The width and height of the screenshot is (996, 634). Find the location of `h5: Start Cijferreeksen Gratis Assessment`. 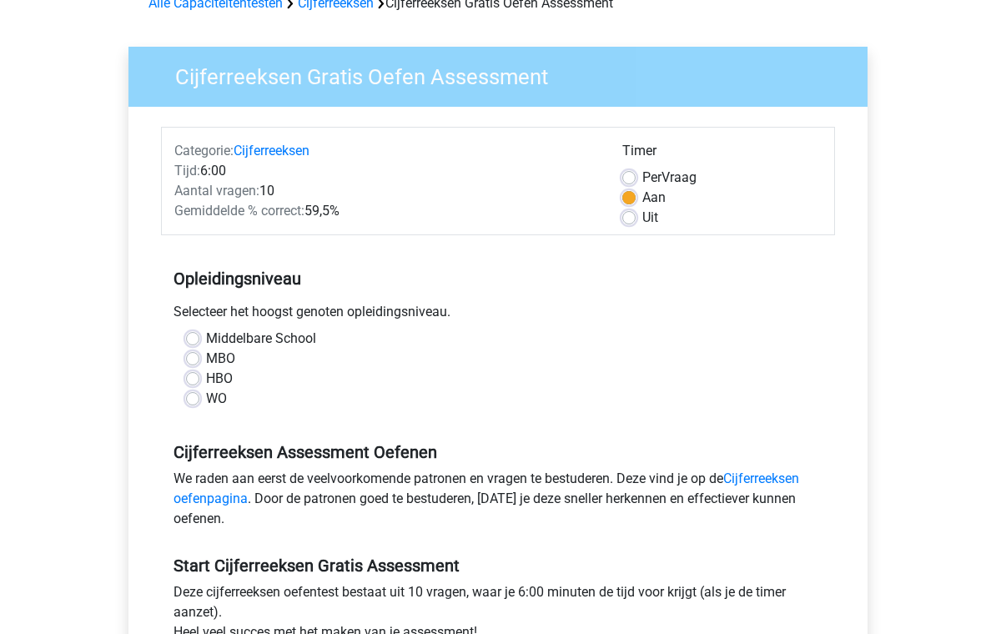

h5: Start Cijferreeksen Gratis Assessment is located at coordinates (498, 567).